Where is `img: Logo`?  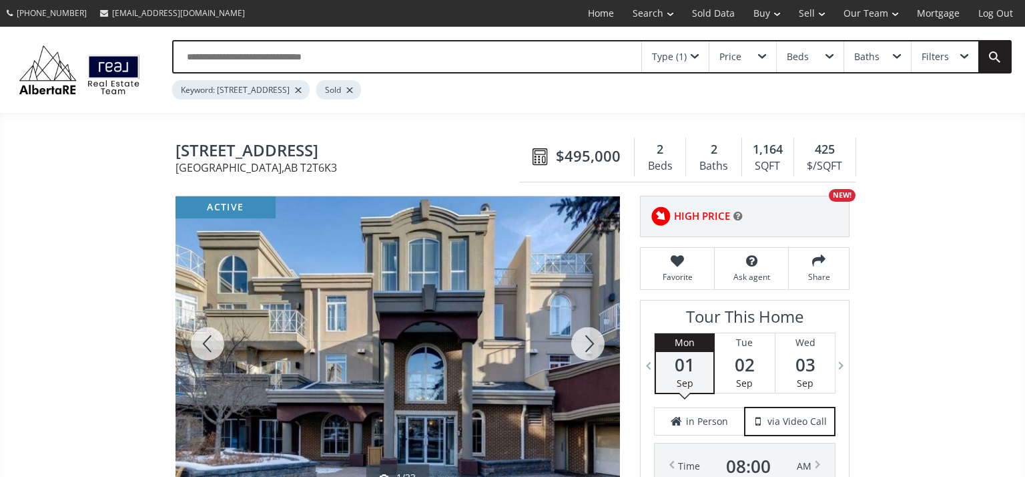
img: Logo is located at coordinates (79, 69).